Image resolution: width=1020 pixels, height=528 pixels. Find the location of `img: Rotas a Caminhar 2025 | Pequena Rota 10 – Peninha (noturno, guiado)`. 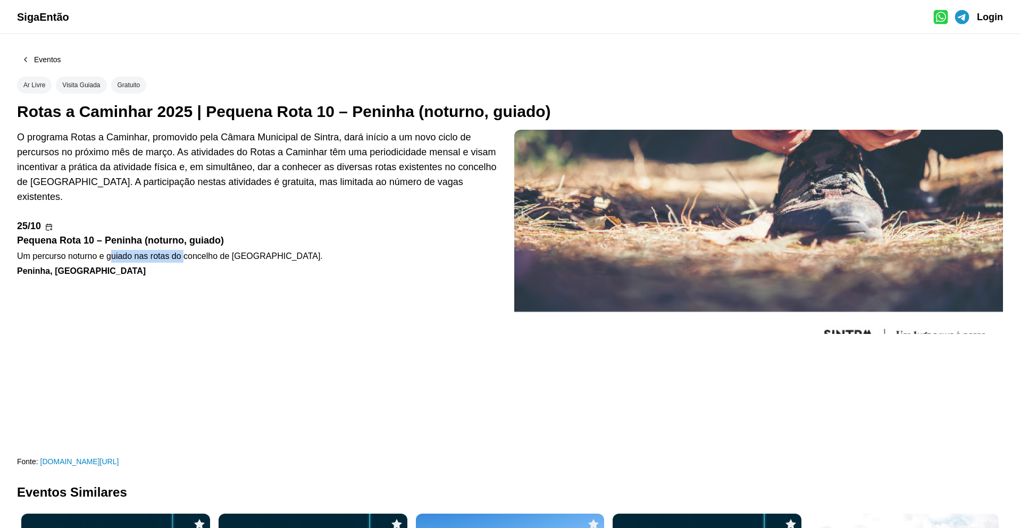

img: Rotas a Caminhar 2025 | Pequena Rota 10 – Peninha (noturno, guiado) is located at coordinates (758, 232).